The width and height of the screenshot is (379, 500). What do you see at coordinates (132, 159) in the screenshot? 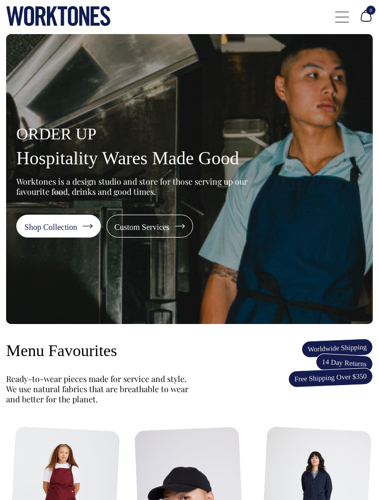
I see `h1: Hospitality Wares Made Good` at bounding box center [132, 159].